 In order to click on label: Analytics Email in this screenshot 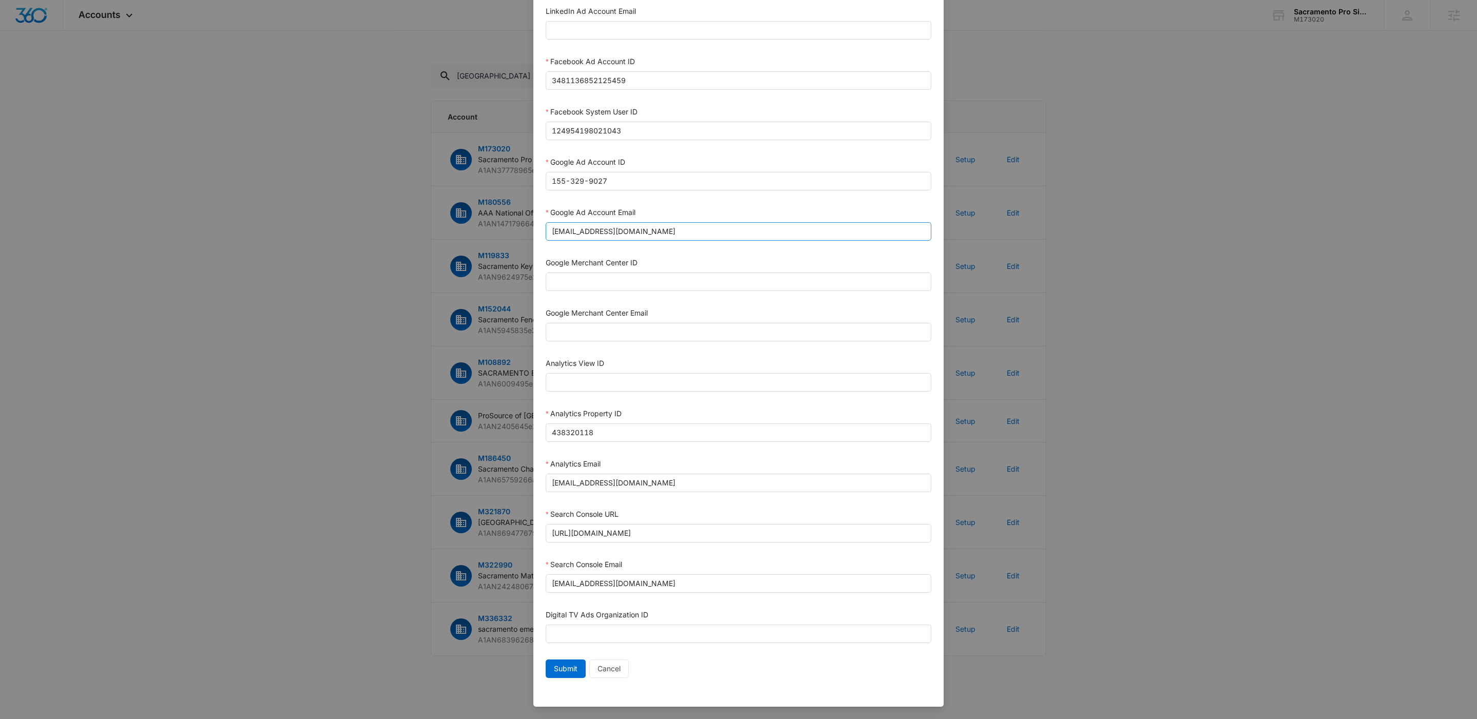, I will do `click(573, 463)`.